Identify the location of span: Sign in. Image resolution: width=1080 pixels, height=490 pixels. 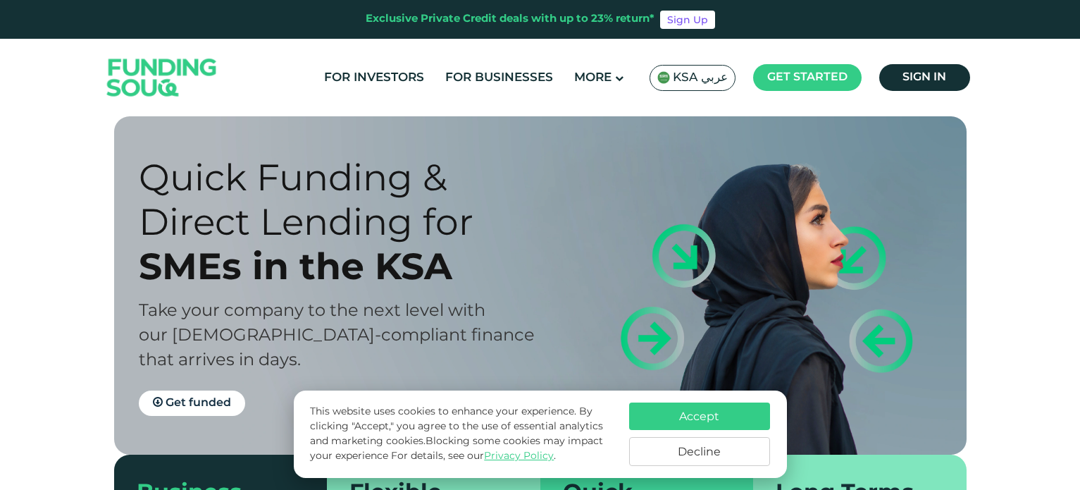
(925, 77).